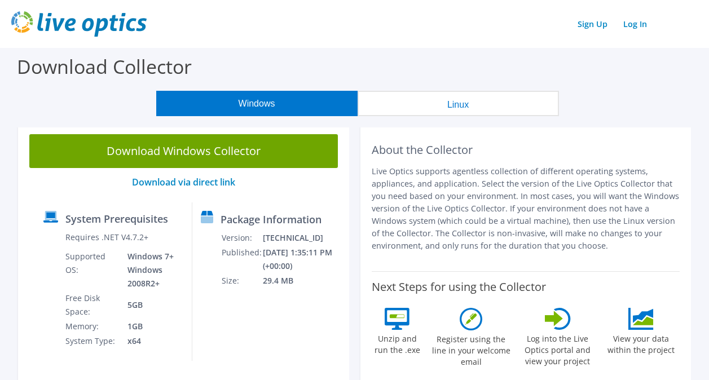 The image size is (709, 380). I want to click on p: Live Optics supports agentless collection of different operating systems, appliances, and applica..., so click(525, 209).